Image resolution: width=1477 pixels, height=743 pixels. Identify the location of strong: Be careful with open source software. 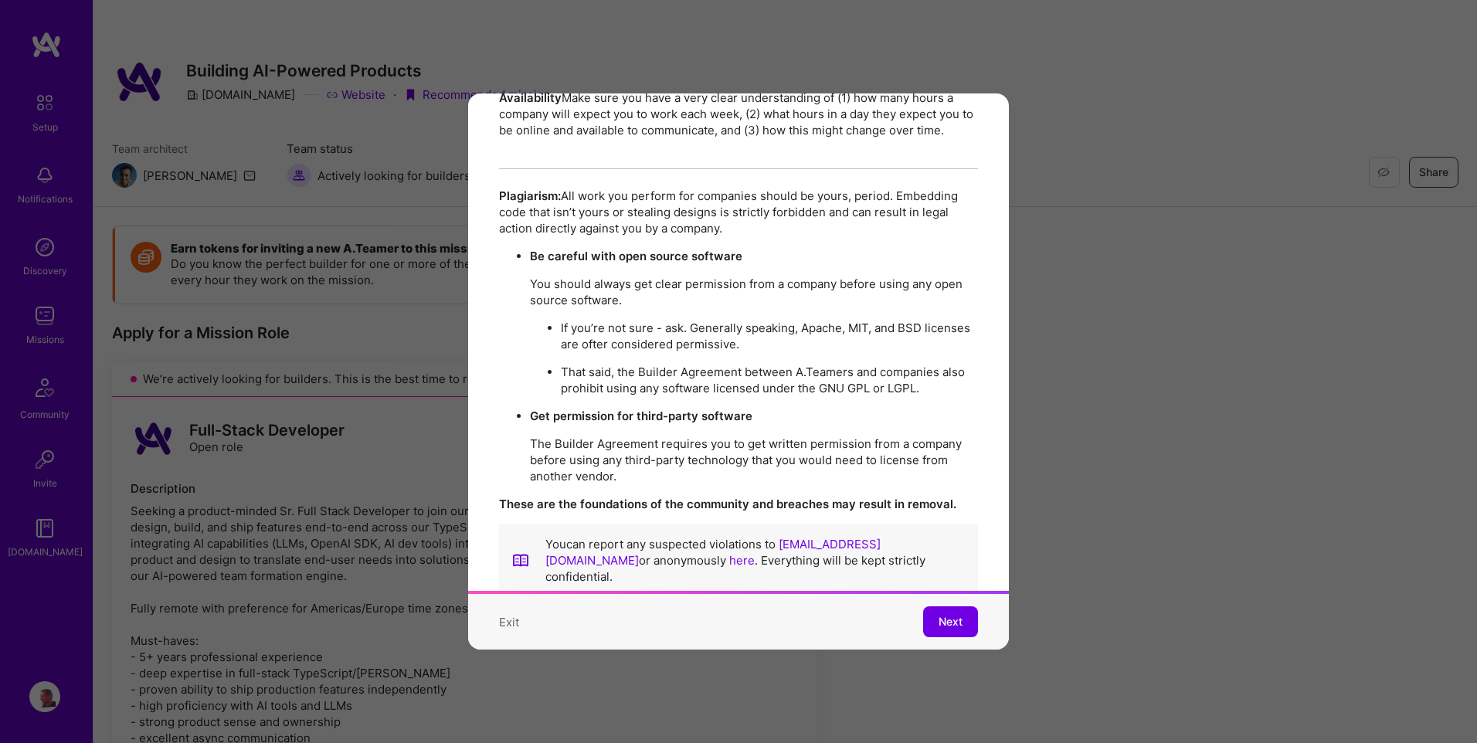
(636, 256).